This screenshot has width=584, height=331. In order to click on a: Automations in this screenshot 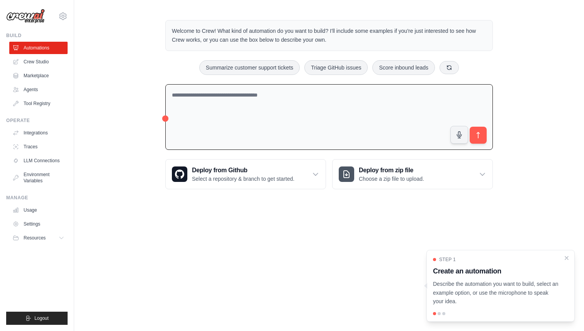, I will do `click(38, 48)`.